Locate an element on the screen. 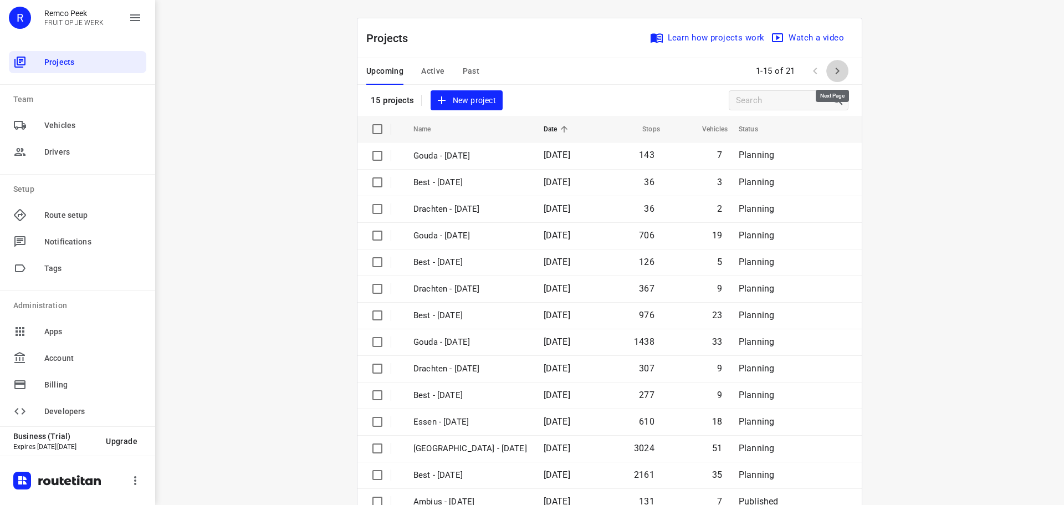  span: 1438 is located at coordinates (644, 341).